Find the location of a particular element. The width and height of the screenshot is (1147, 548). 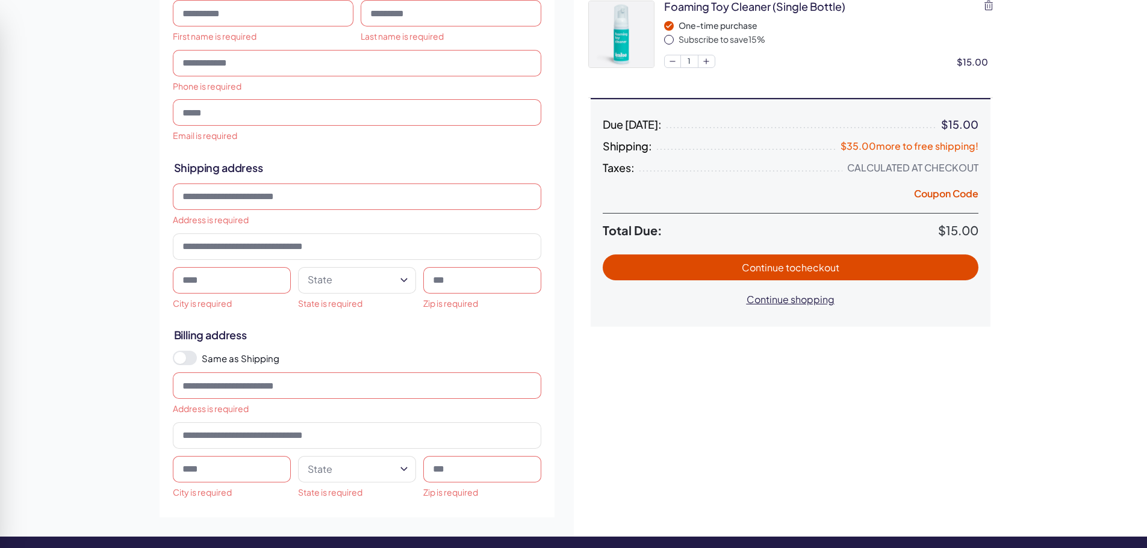

p: Last name is required is located at coordinates (451, 37).